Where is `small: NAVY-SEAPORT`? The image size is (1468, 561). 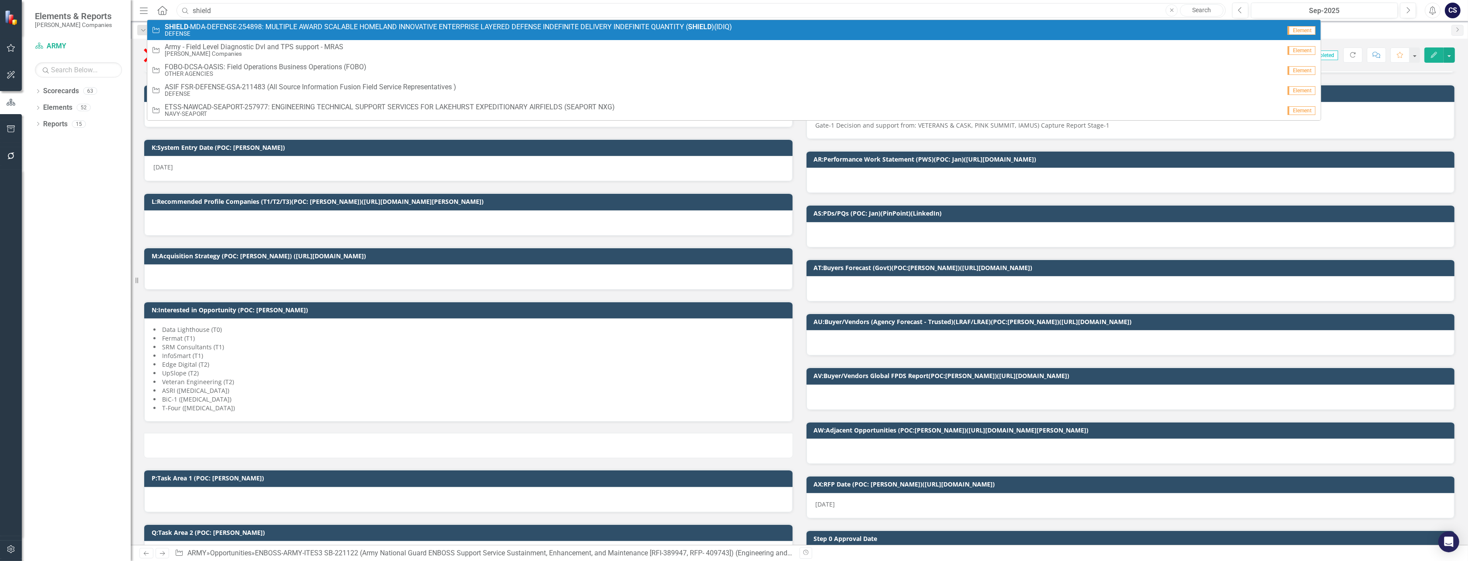
small: NAVY-SEAPORT is located at coordinates (389, 114).